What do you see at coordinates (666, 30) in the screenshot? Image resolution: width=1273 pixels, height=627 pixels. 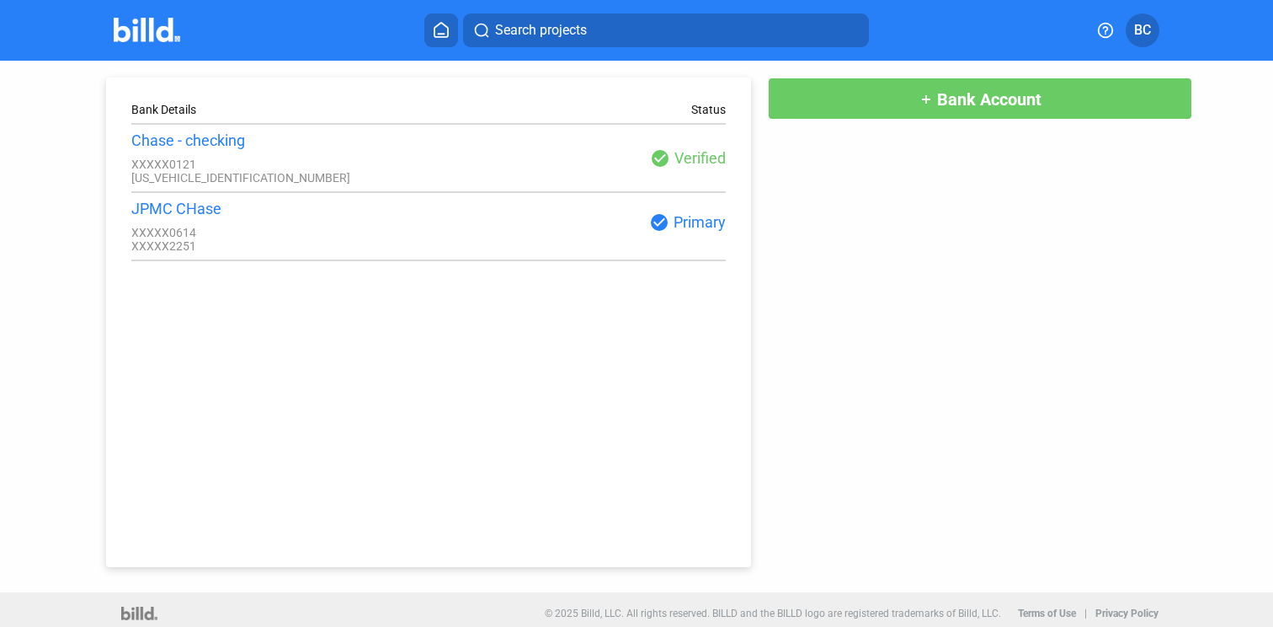 I see `button: Search projects` at bounding box center [666, 30].